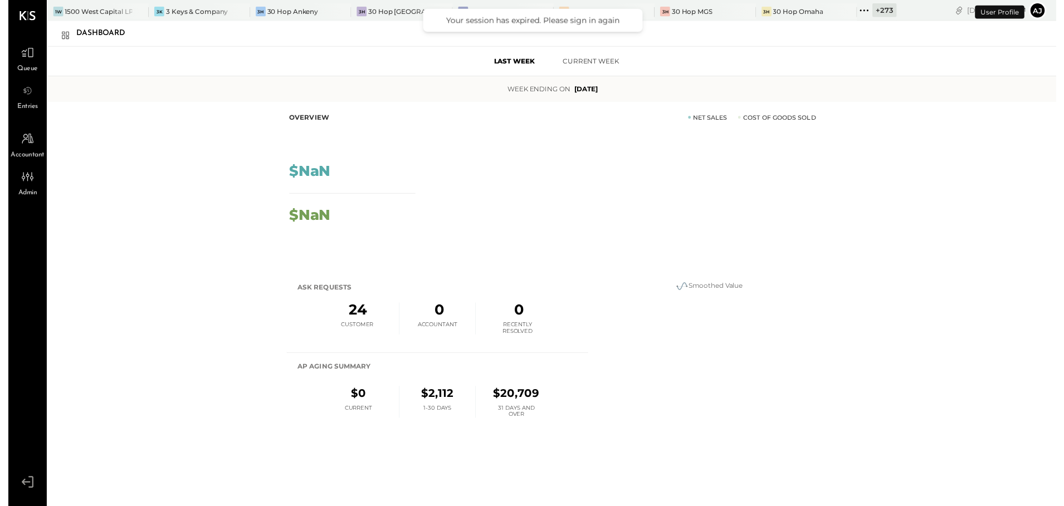  Describe the element at coordinates (965, 10) in the screenshot. I see `div: copy link` at that location.